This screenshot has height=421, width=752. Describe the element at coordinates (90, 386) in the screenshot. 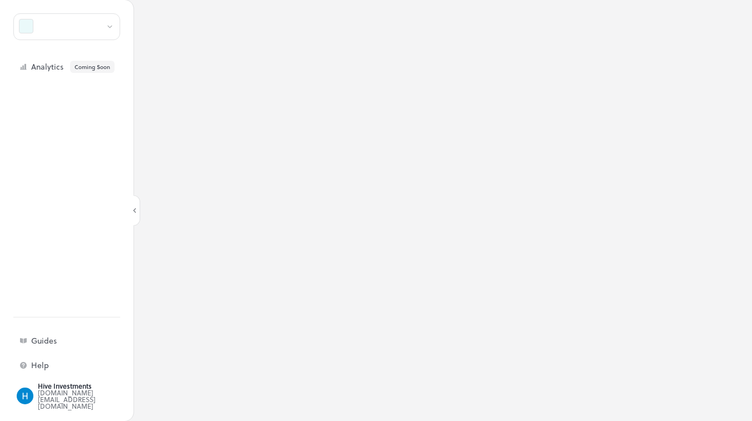

I see `div: Hive Investments` at that location.